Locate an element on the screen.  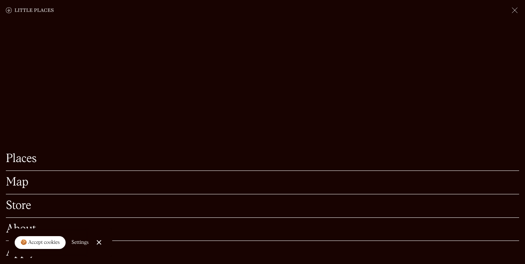
a: Close Cookie Popup is located at coordinates (99, 242).